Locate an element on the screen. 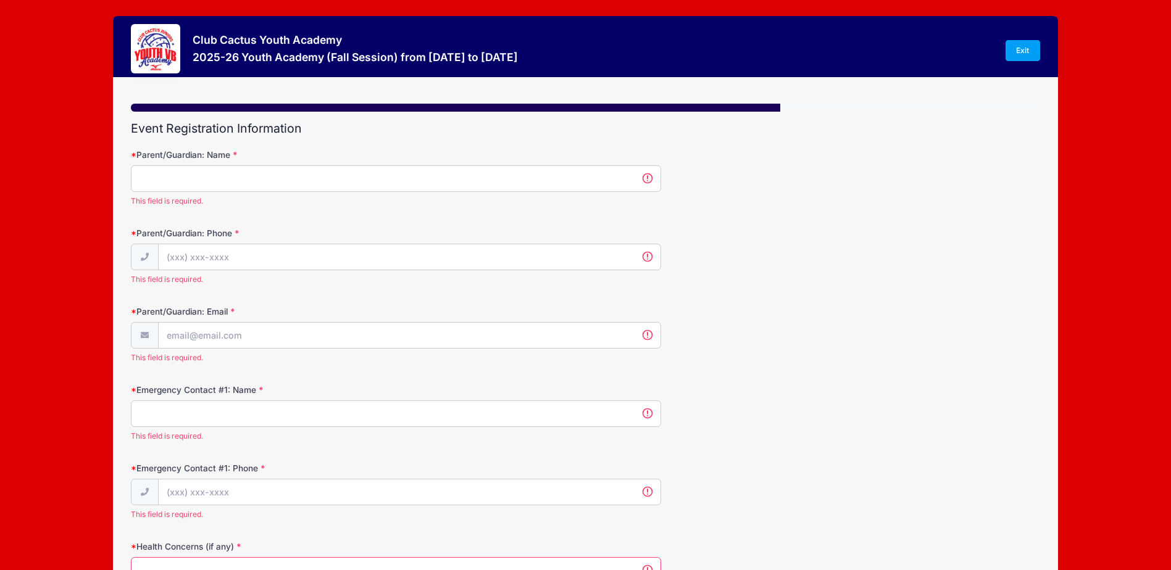 This screenshot has width=1171, height=570. h2: Event Registration Information is located at coordinates (585, 128).